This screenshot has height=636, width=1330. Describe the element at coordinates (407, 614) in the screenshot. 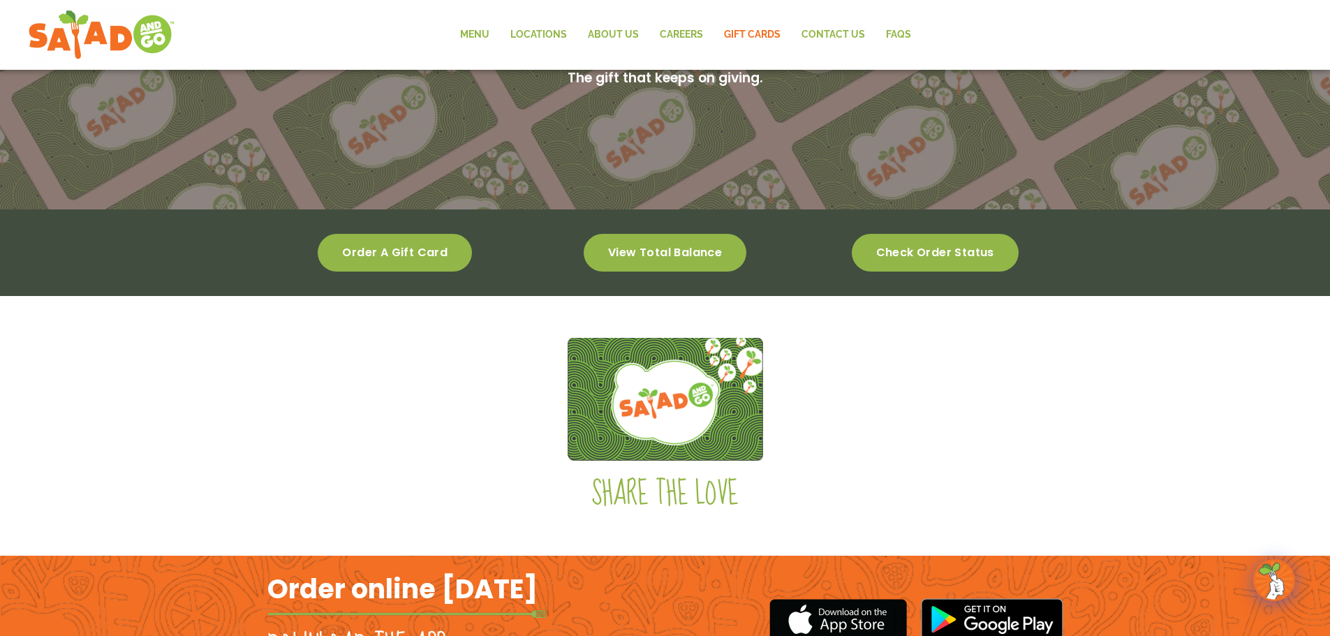

I see `img: fork` at that location.